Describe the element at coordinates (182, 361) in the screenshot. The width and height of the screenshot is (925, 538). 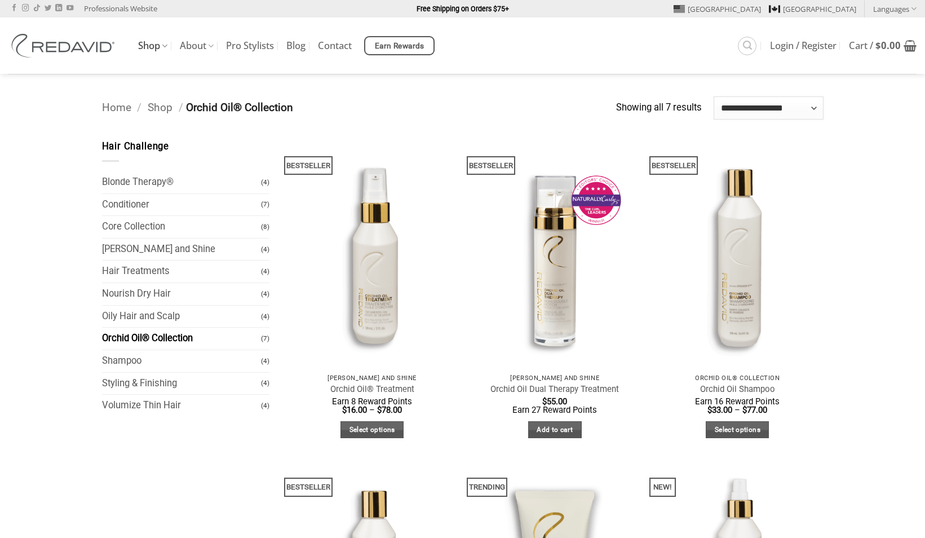
I see `a: Shampoo` at that location.